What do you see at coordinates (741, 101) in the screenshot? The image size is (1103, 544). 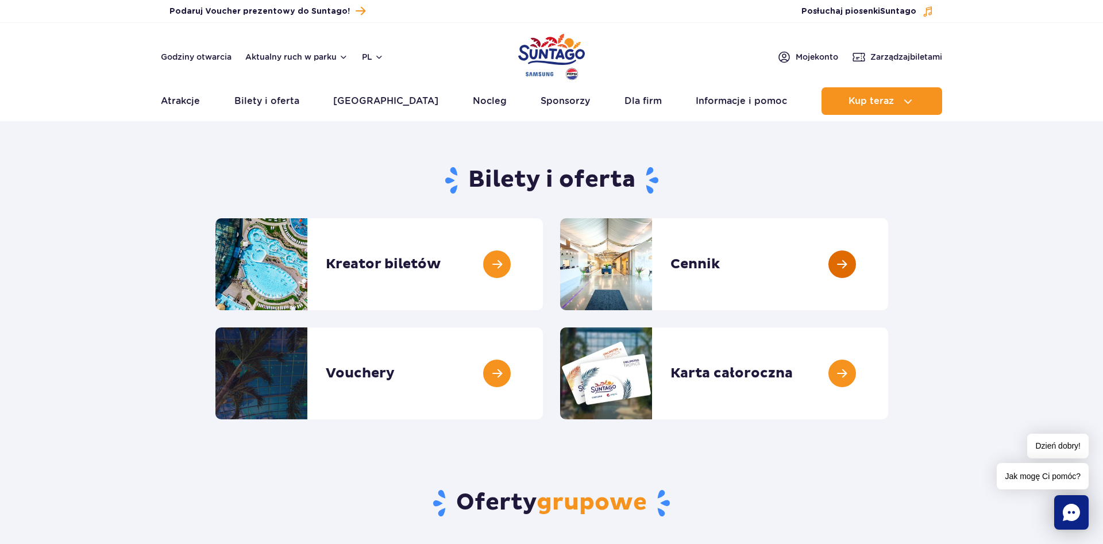 I see `a: Informacje i pomoc` at bounding box center [741, 101].